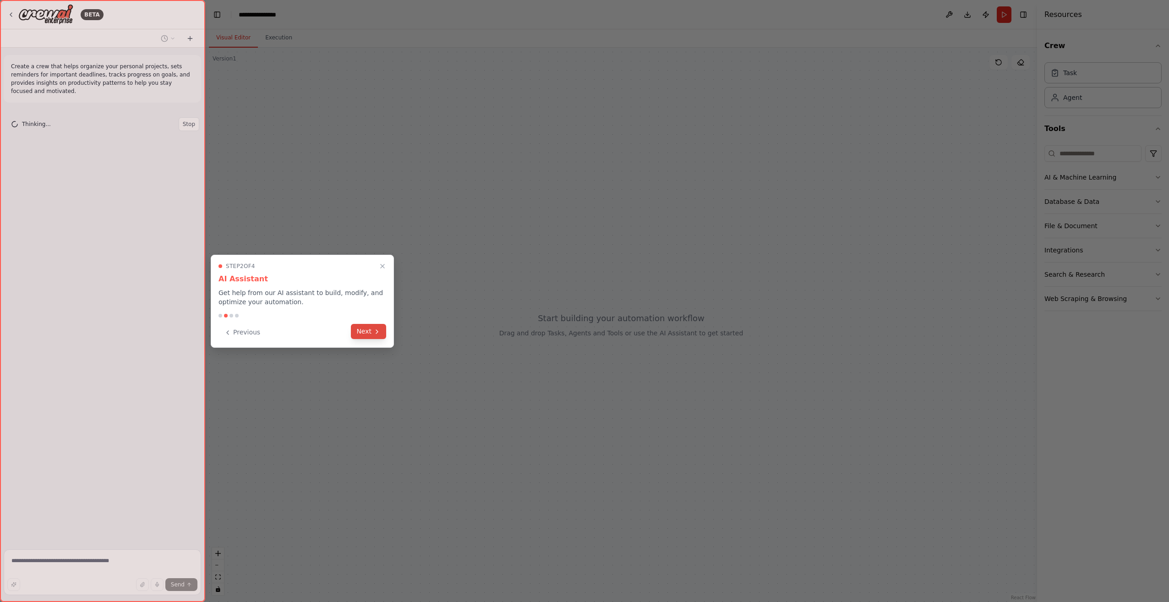 This screenshot has height=602, width=1169. What do you see at coordinates (241, 266) in the screenshot?
I see `span: Step 2 of 4` at bounding box center [241, 266].